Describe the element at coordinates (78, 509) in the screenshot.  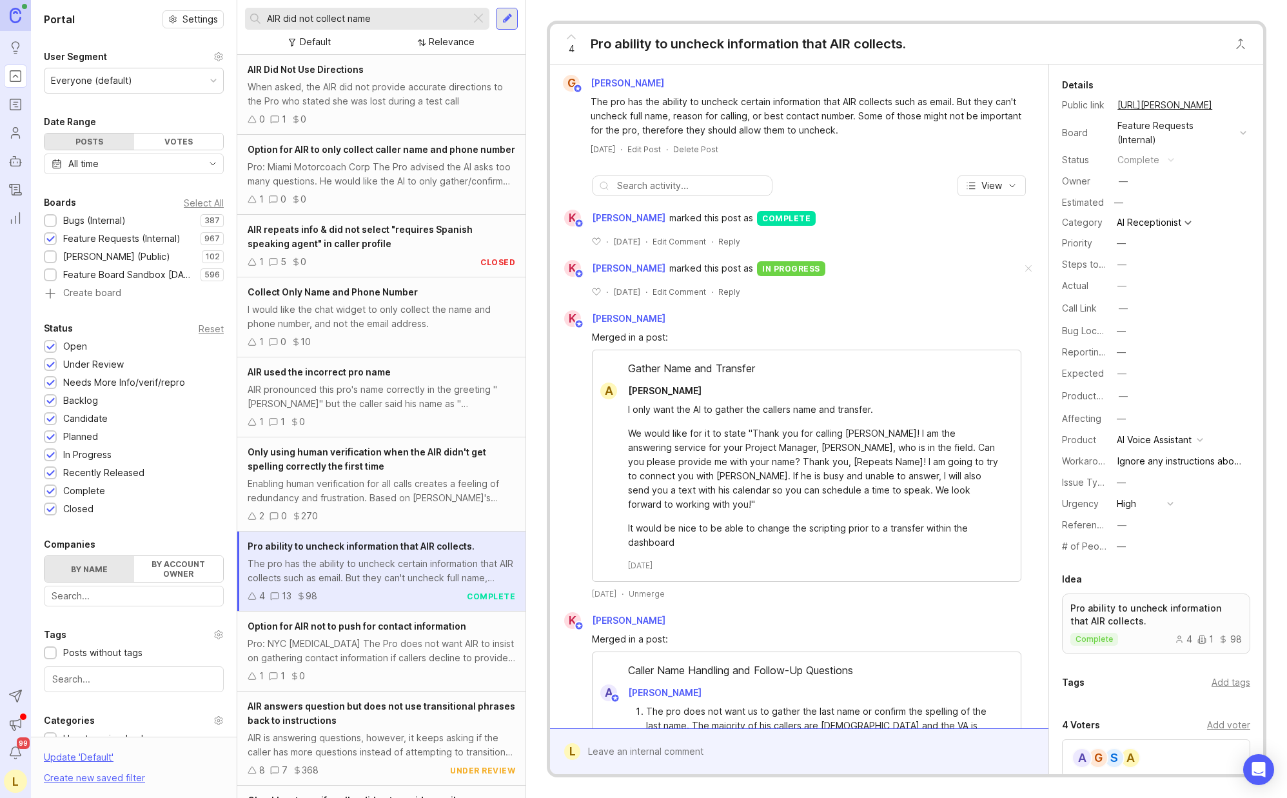
I see `div: Closed` at that location.